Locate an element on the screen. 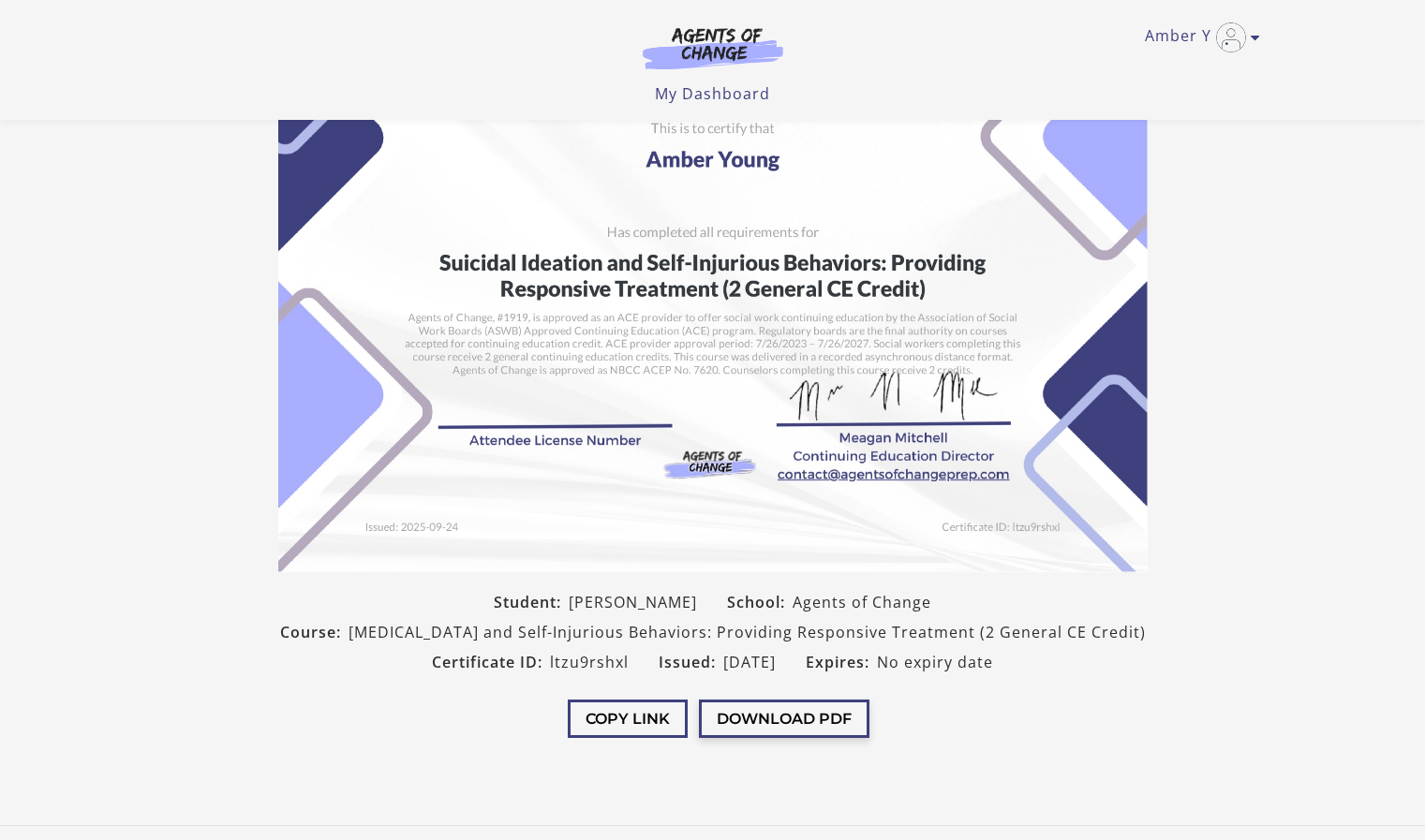  img: Agents of Change Logo is located at coordinates (713, 48).